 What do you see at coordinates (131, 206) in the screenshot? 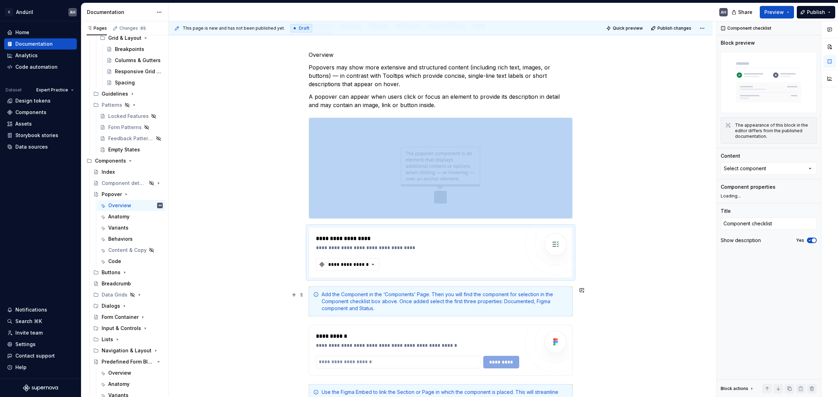
I see `a: OverviewAH` at bounding box center [131, 206].